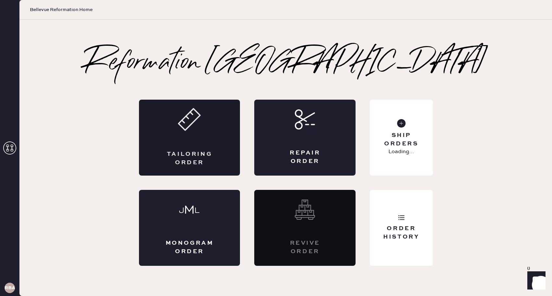 This screenshot has width=552, height=296. I want to click on h3: RBA, so click(10, 288).